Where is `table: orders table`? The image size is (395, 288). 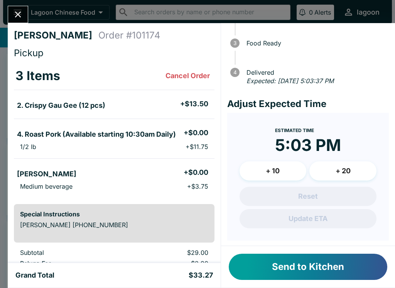
table: orders table is located at coordinates (114, 130).